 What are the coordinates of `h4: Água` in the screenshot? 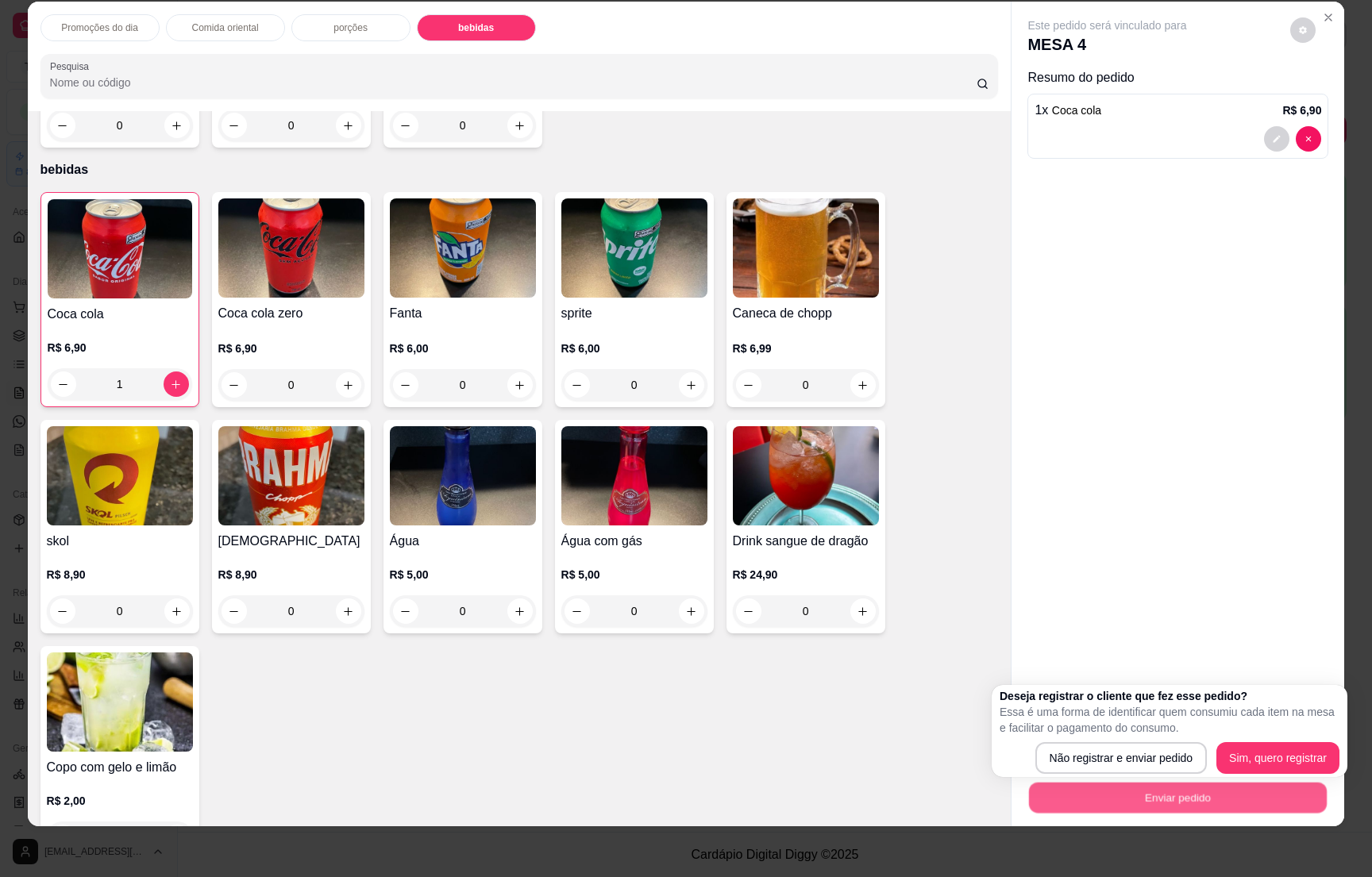 It's located at (463, 541).